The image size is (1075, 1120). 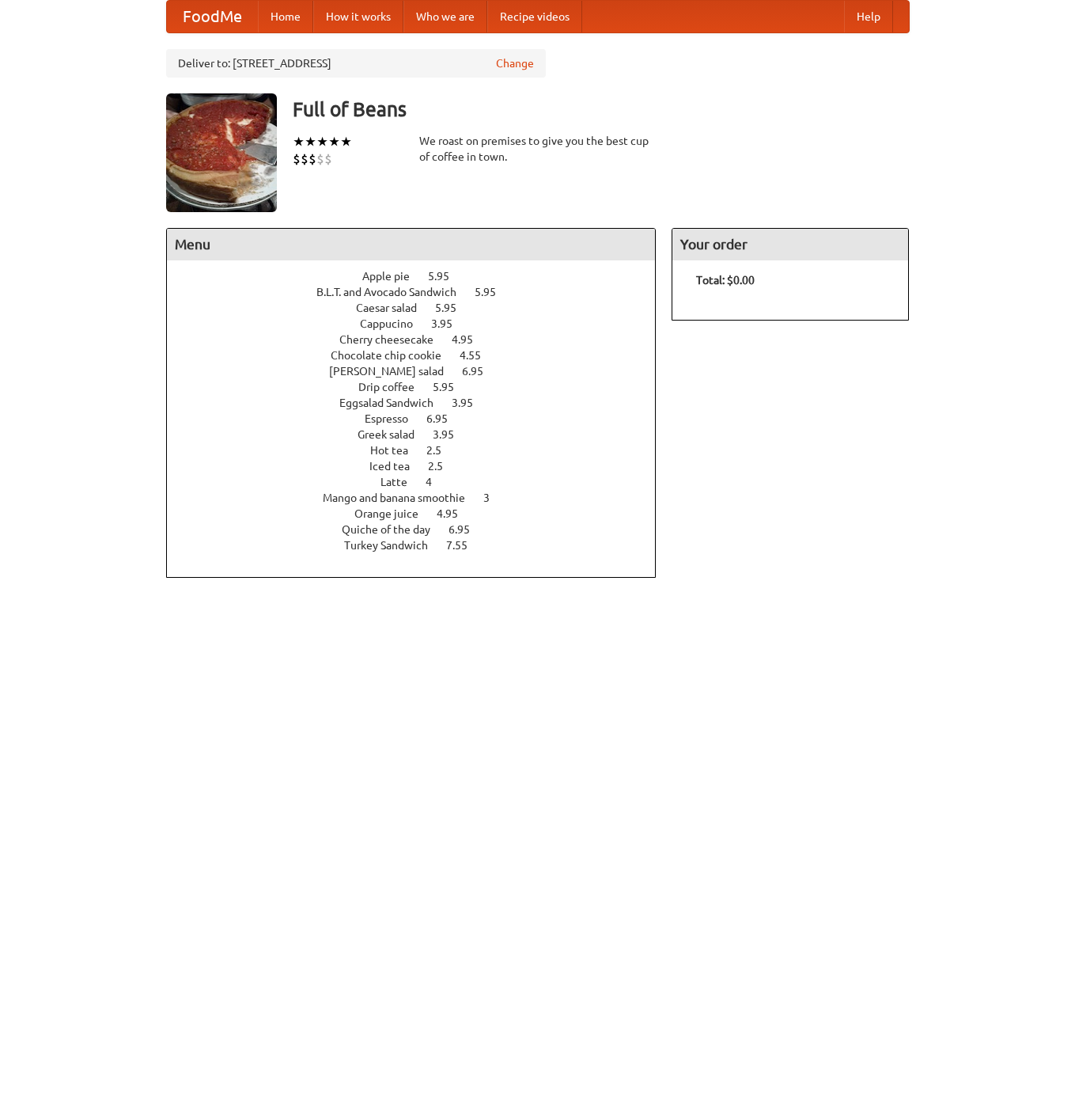 I want to click on span: Apple pie, so click(x=394, y=276).